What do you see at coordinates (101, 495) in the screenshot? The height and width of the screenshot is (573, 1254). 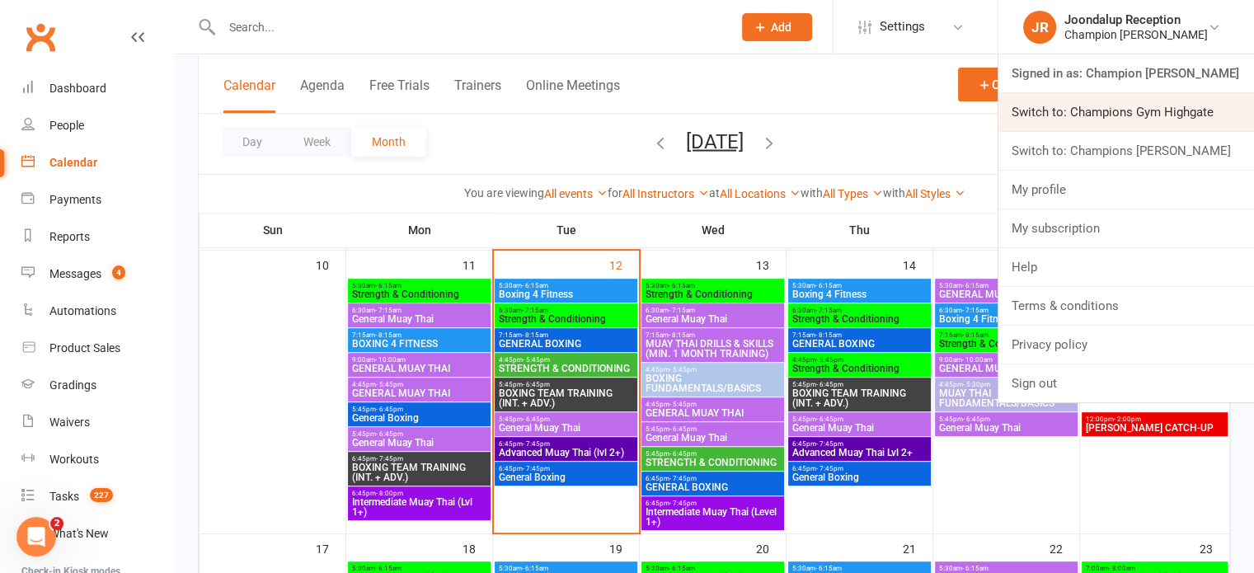 I see `span: 227` at bounding box center [101, 495].